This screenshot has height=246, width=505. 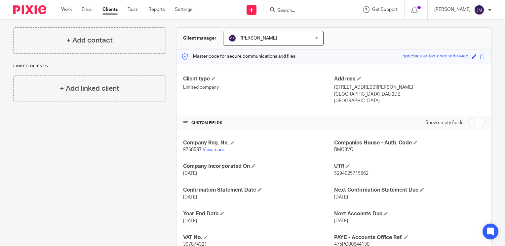 I want to click on h4: CUSTOM FIELDS, so click(x=258, y=123).